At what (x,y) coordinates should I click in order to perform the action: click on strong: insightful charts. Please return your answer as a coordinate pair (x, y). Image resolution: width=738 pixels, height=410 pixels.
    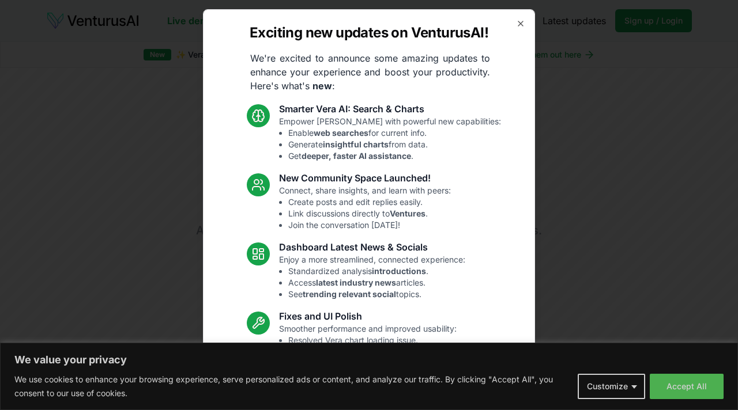
    Looking at the image, I should click on (356, 144).